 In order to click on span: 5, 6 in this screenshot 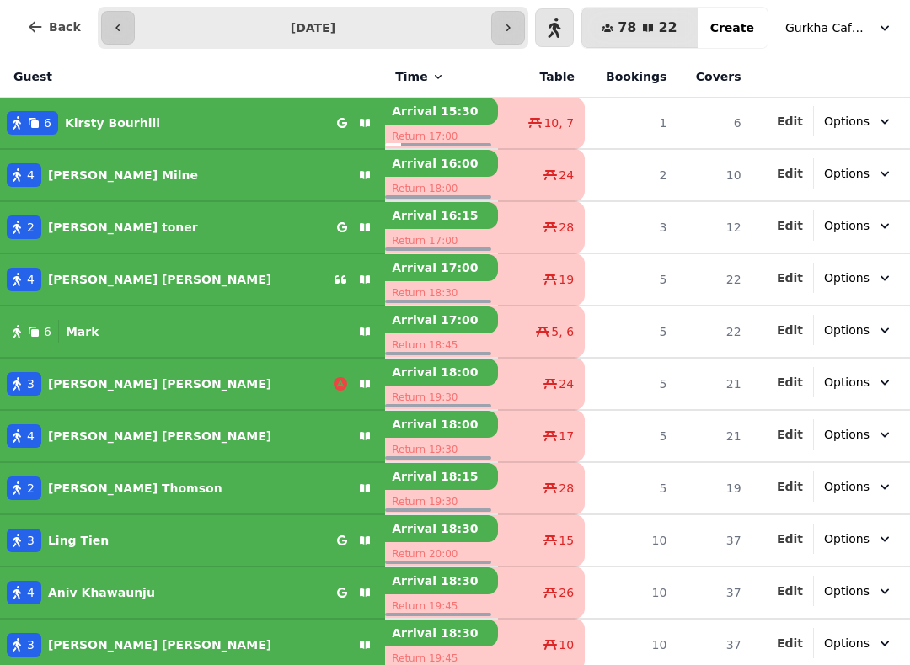, I will do `click(562, 332)`.